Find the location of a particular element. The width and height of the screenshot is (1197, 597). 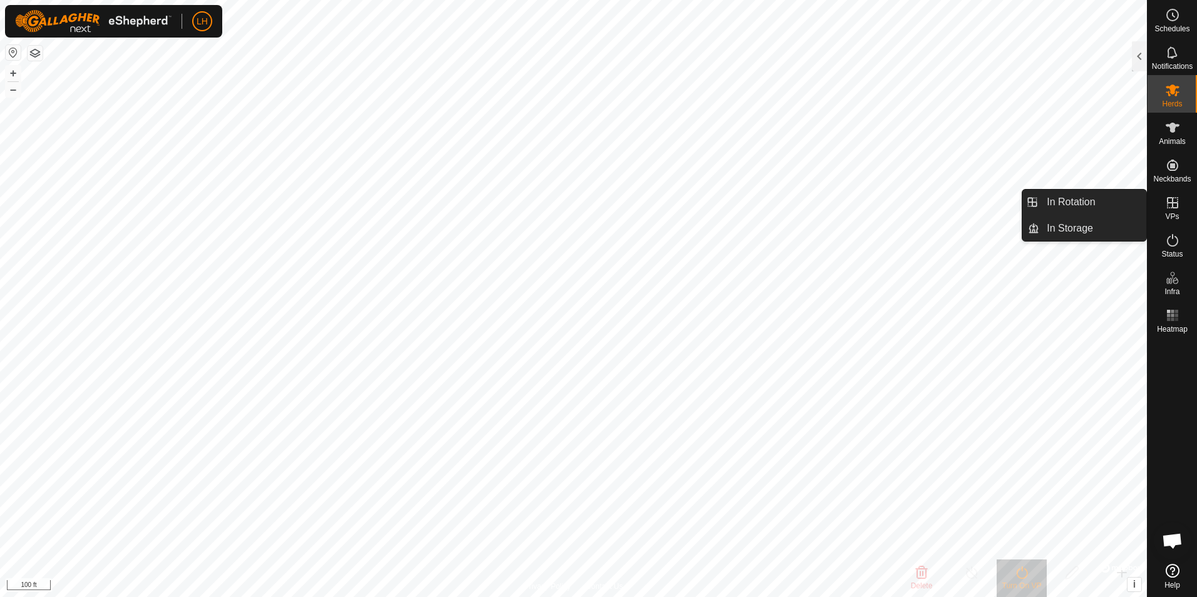

span: Neckbands is located at coordinates (1172, 179).